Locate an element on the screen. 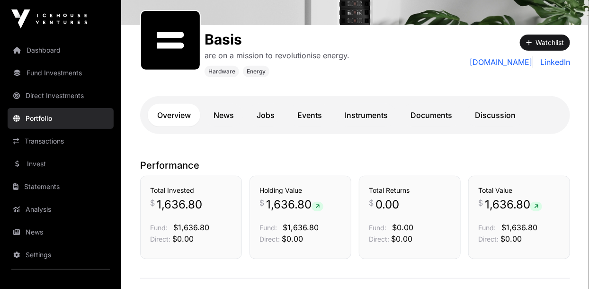 The height and width of the screenshot is (289, 589). a: Events is located at coordinates (309, 115).